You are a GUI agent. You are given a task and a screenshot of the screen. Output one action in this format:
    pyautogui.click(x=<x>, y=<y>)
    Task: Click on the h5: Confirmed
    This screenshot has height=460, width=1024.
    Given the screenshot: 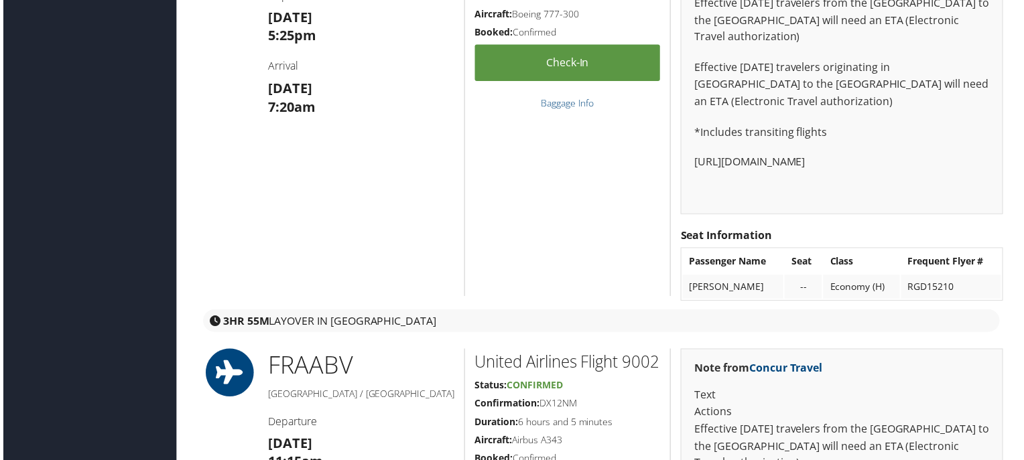 What is the action you would take?
    pyautogui.click(x=567, y=33)
    